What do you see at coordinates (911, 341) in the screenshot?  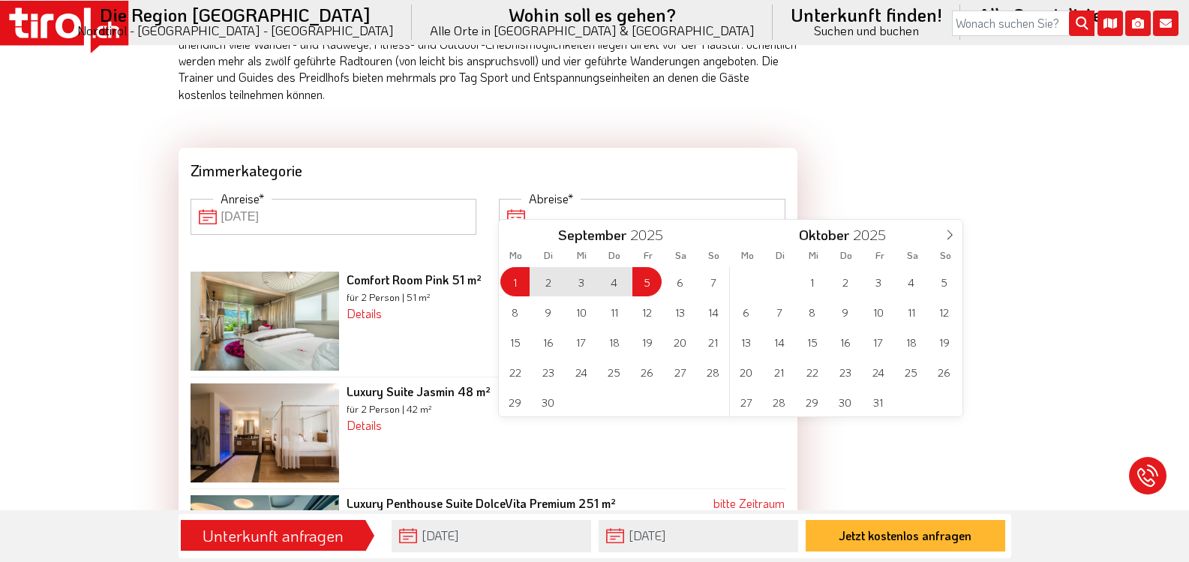 I see `span: Oktober 18, 2025` at bounding box center [911, 341].